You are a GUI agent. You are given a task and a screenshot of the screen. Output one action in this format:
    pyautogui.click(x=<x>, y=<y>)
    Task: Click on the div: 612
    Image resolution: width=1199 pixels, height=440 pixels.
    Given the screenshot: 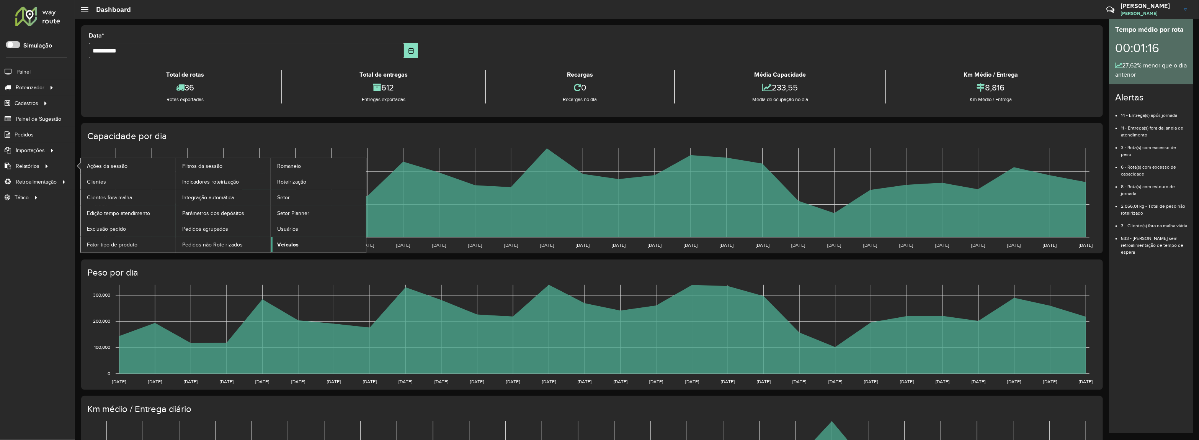 What is the action you would take?
    pyautogui.click(x=384, y=87)
    